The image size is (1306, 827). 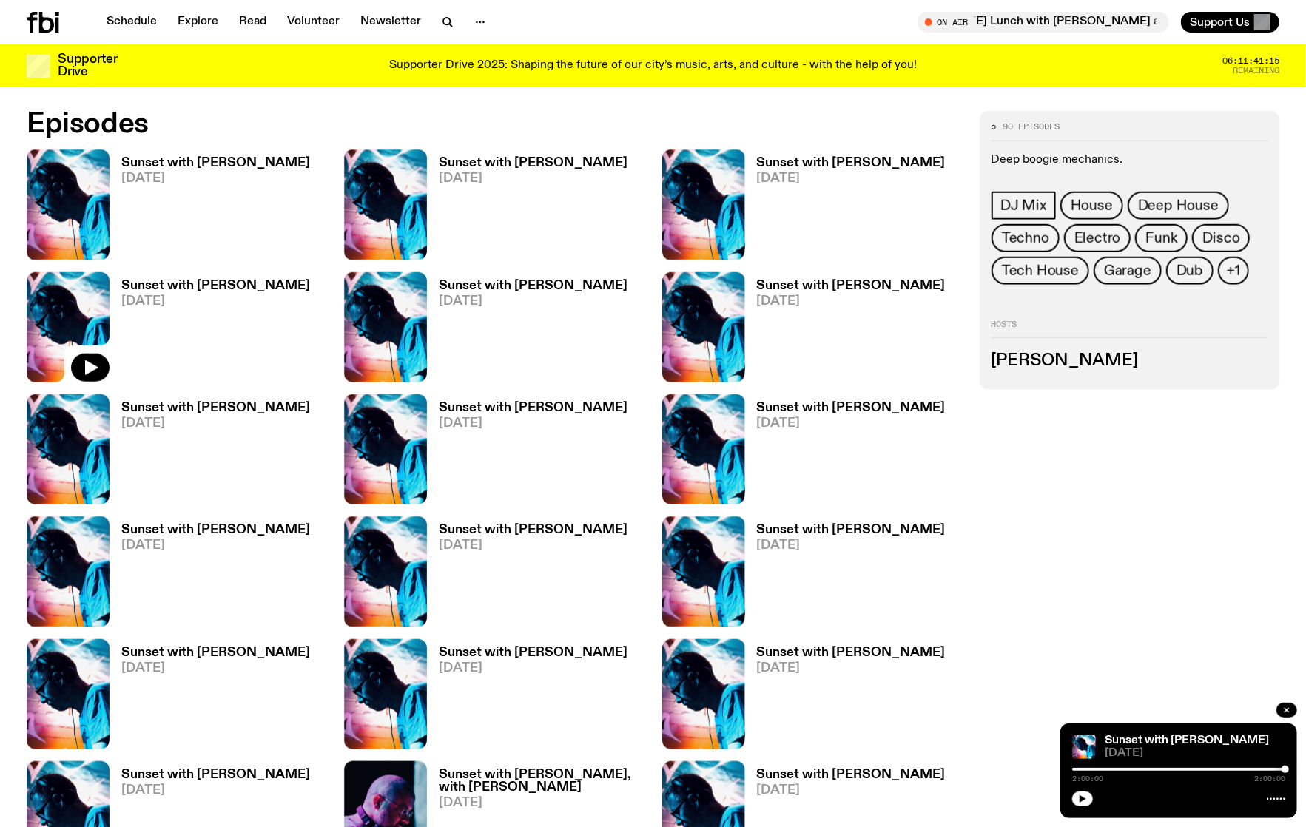 I want to click on span: DJ Mix, so click(x=1023, y=206).